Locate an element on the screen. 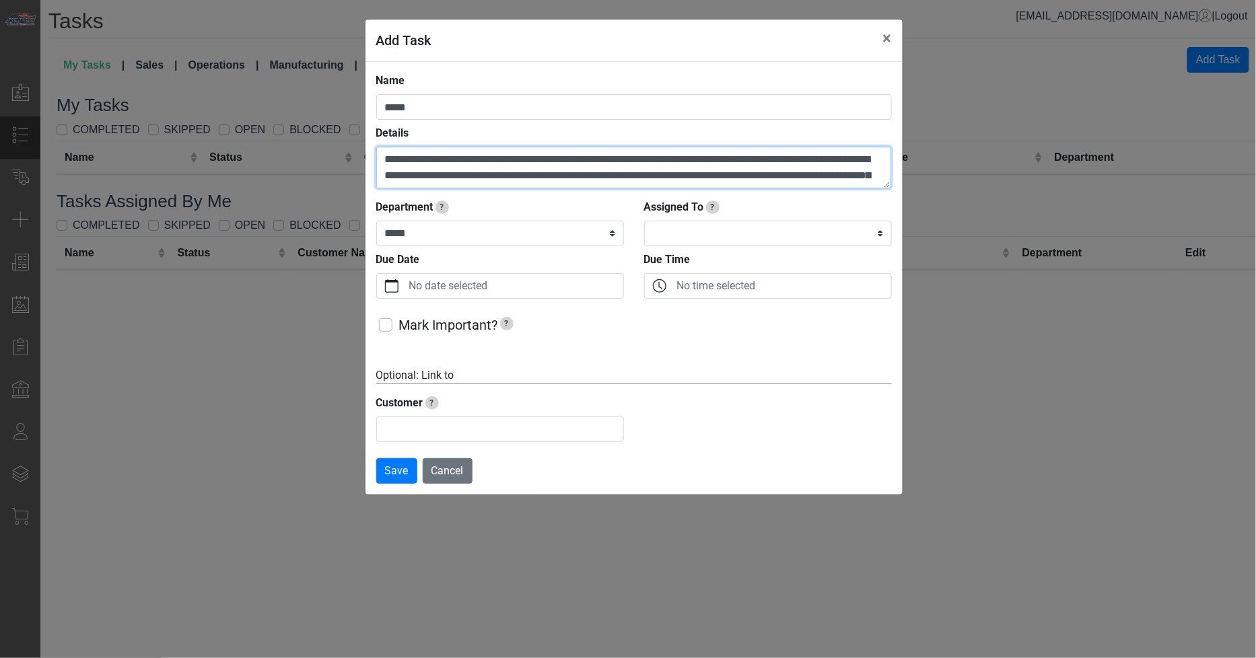  div: Optional: Link to is located at coordinates (634, 376).